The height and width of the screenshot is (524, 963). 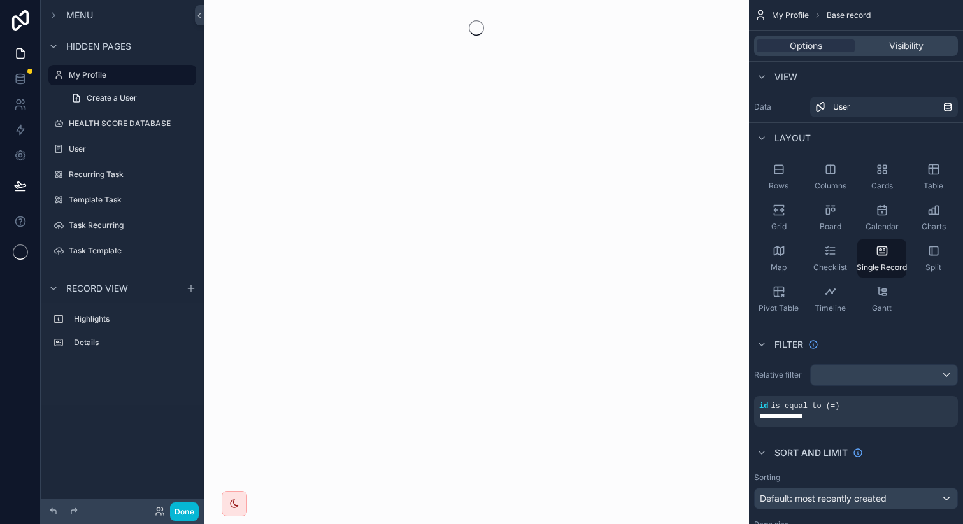 What do you see at coordinates (778, 299) in the screenshot?
I see `button: Pivot Table` at bounding box center [778, 299].